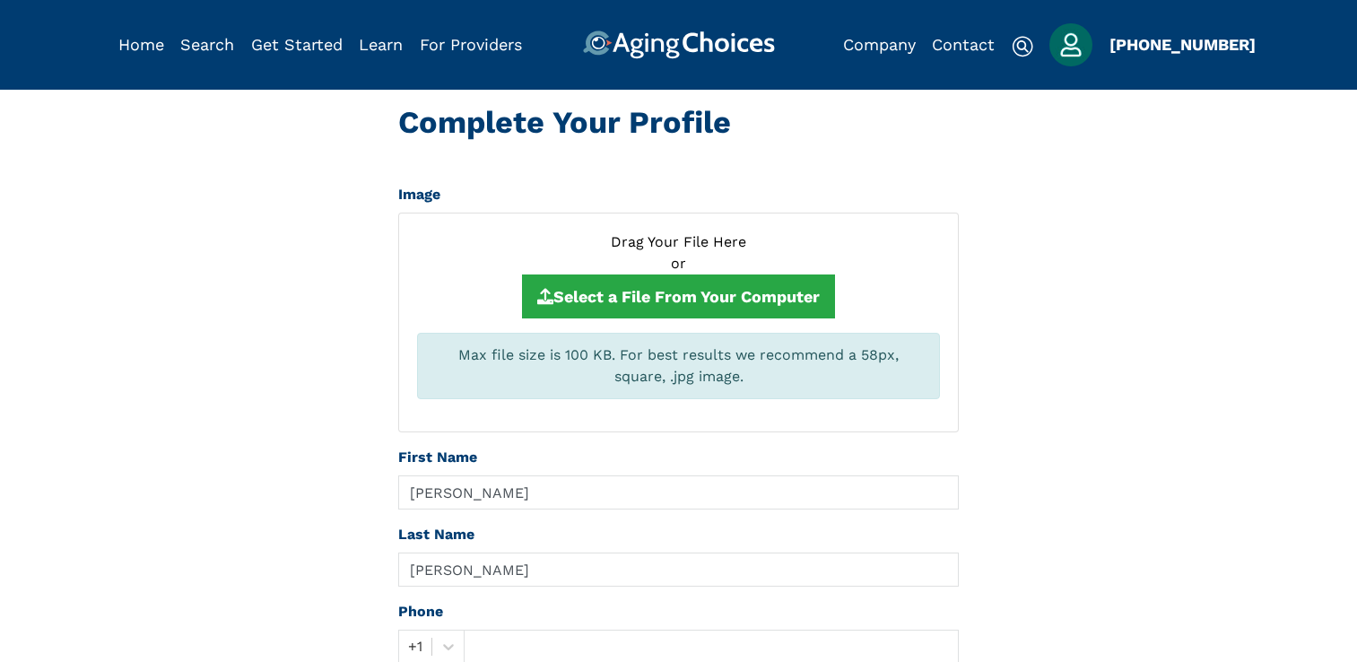  I want to click on label: Phone, so click(421, 612).